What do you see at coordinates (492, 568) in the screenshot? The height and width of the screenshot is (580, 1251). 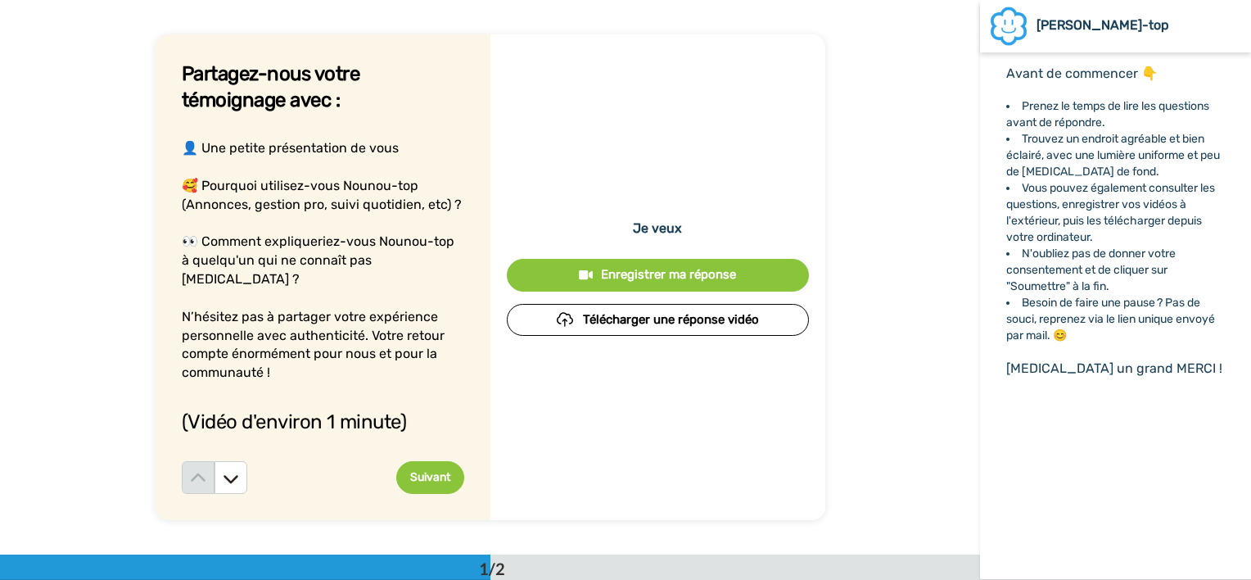 I see `div: 1/2` at bounding box center [492, 568].